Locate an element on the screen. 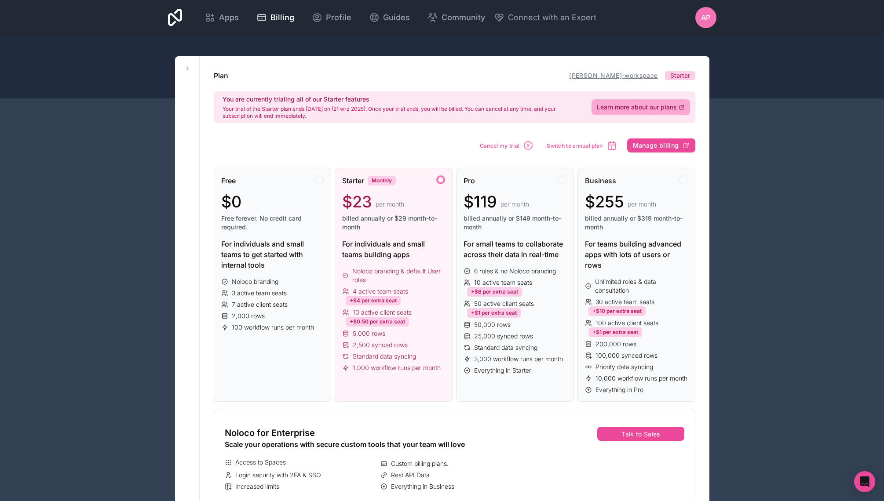  span: 10 active team seats is located at coordinates (503, 283).